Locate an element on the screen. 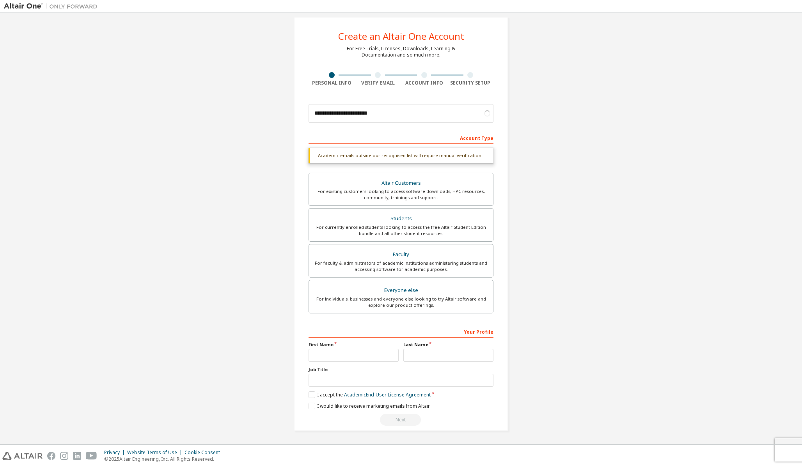 The image size is (802, 467). label: I accept the is located at coordinates (370, 395).